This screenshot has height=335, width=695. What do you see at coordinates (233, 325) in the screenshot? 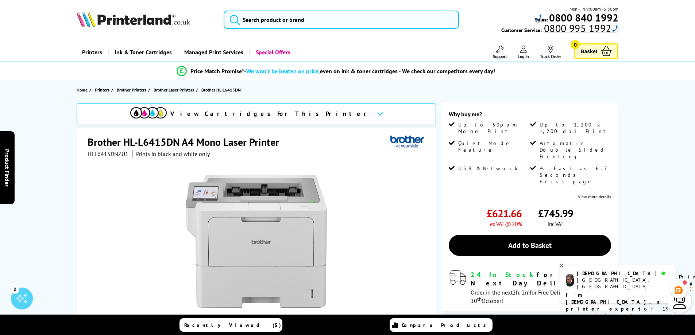
I see `span: Recently Viewed (5)` at bounding box center [233, 325].